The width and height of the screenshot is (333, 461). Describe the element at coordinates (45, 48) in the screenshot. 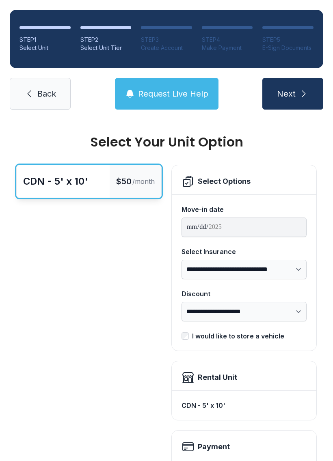

I see `div: Select Unit` at that location.